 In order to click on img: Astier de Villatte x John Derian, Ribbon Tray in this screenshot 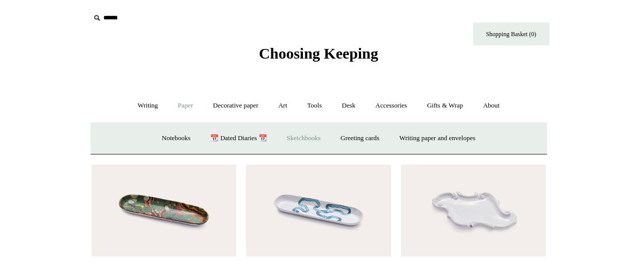, I will do `click(318, 210)`.